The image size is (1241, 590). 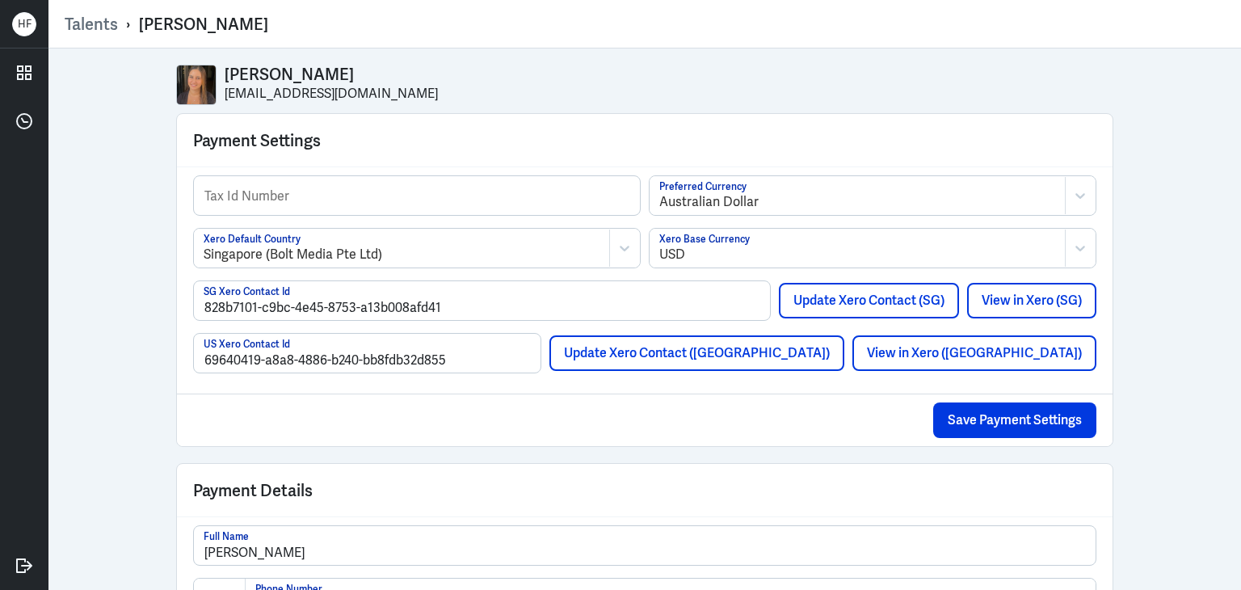 What do you see at coordinates (482, 301) in the screenshot?
I see `input: SG Xero Contact Id` at bounding box center [482, 301].